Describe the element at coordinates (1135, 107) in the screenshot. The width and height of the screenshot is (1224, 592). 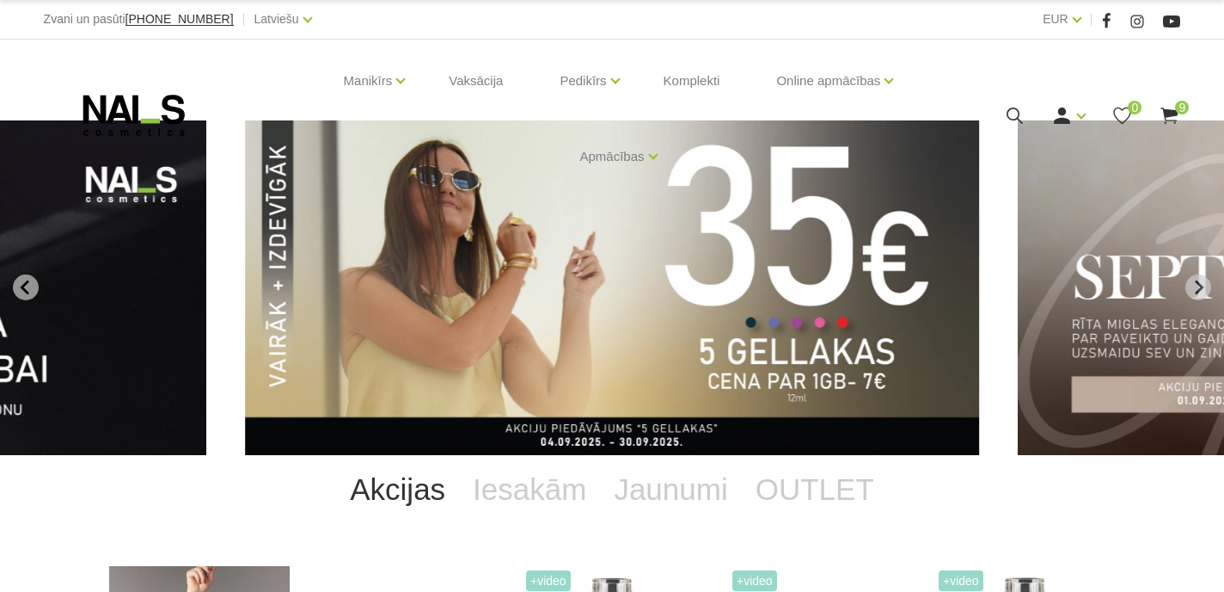
I see `span: 0` at that location.